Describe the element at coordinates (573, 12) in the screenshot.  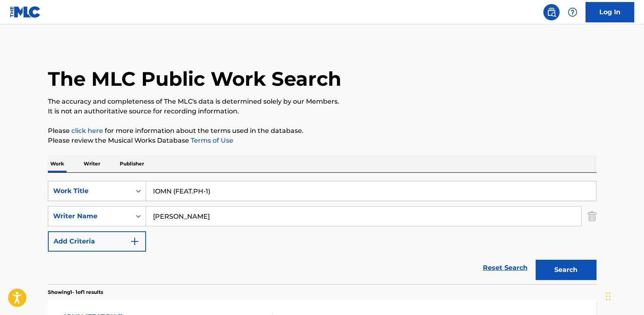
I see `img: help` at that location.